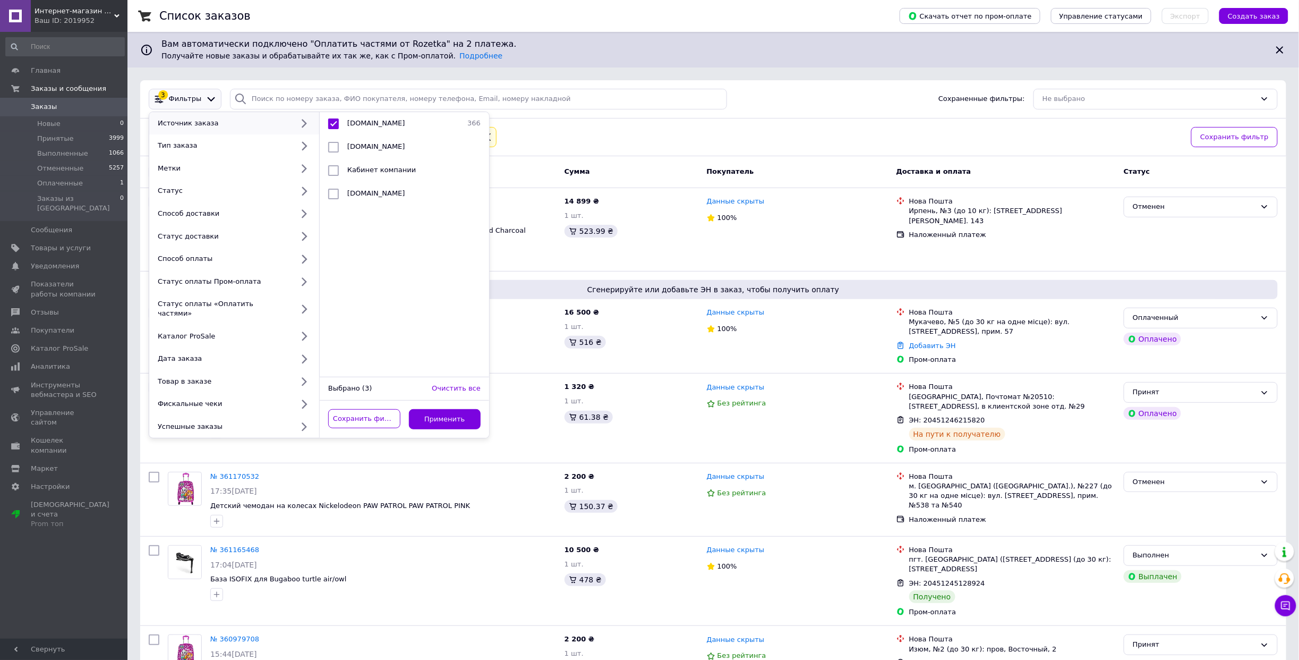  Describe the element at coordinates (1195, 318) in the screenshot. I see `div: Оплаченный` at that location.